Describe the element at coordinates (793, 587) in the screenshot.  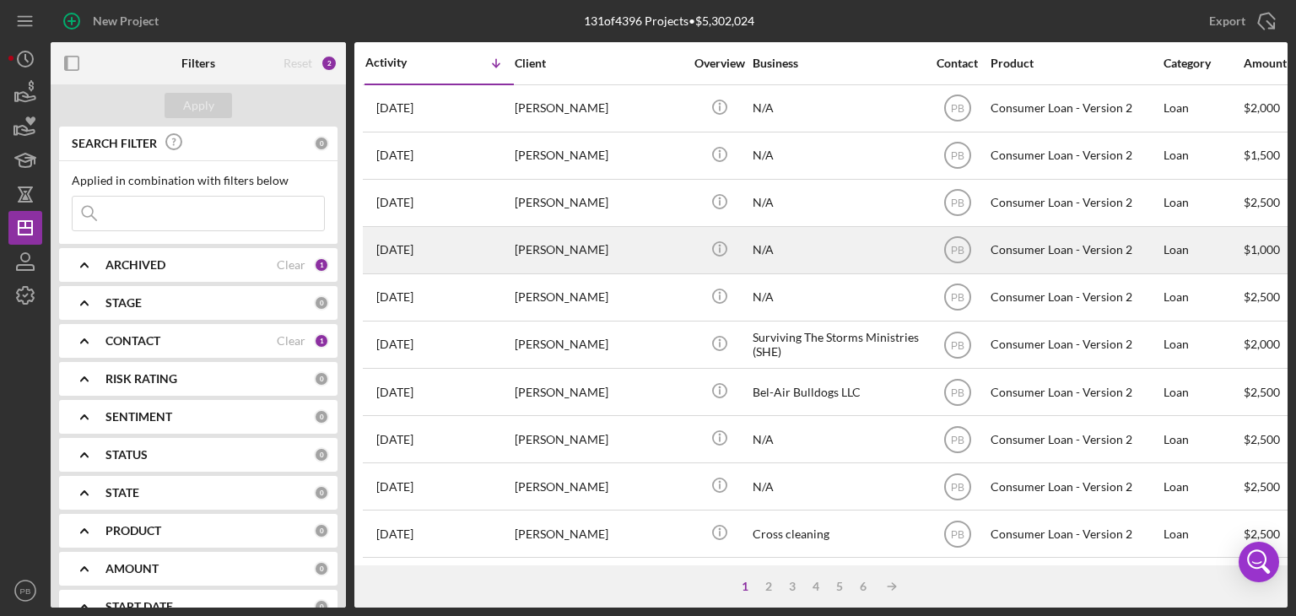
I see `div: 3` at that location.